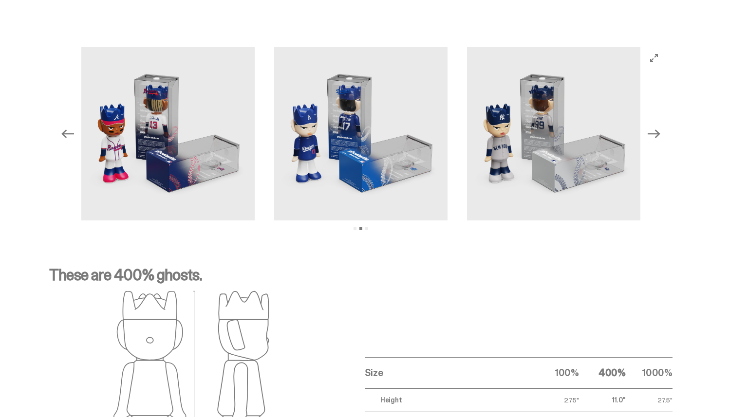 Image resolution: width=729 pixels, height=417 pixels. What do you see at coordinates (68, 134) in the screenshot?
I see `button: Previous` at bounding box center [68, 134].